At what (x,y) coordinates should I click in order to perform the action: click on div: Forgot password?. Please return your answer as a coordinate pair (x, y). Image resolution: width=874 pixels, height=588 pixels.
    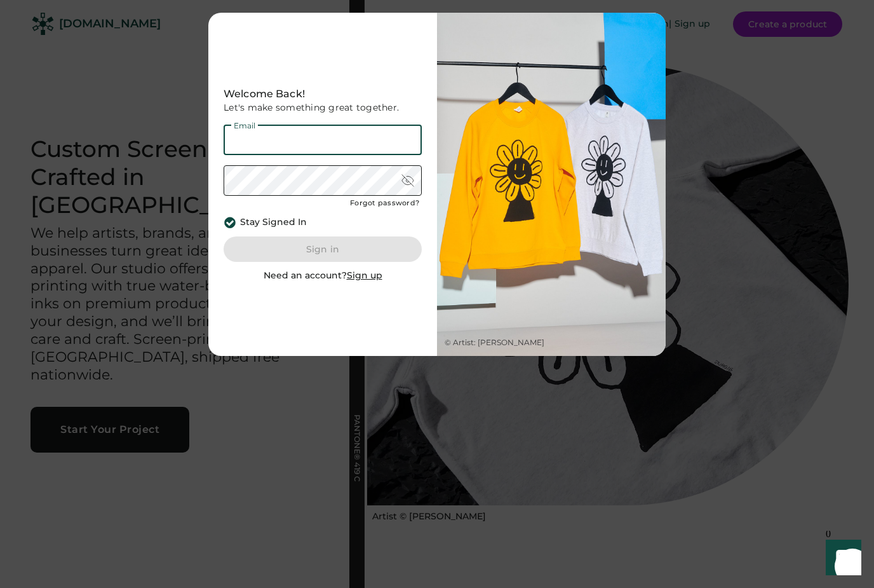
    Looking at the image, I should click on (384, 203).